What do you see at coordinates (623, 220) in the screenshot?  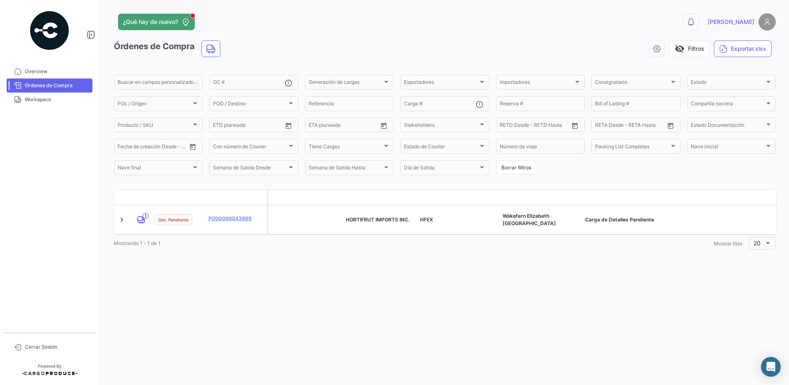 I see `div: Carga de Detalles Pendiente` at bounding box center [623, 220].